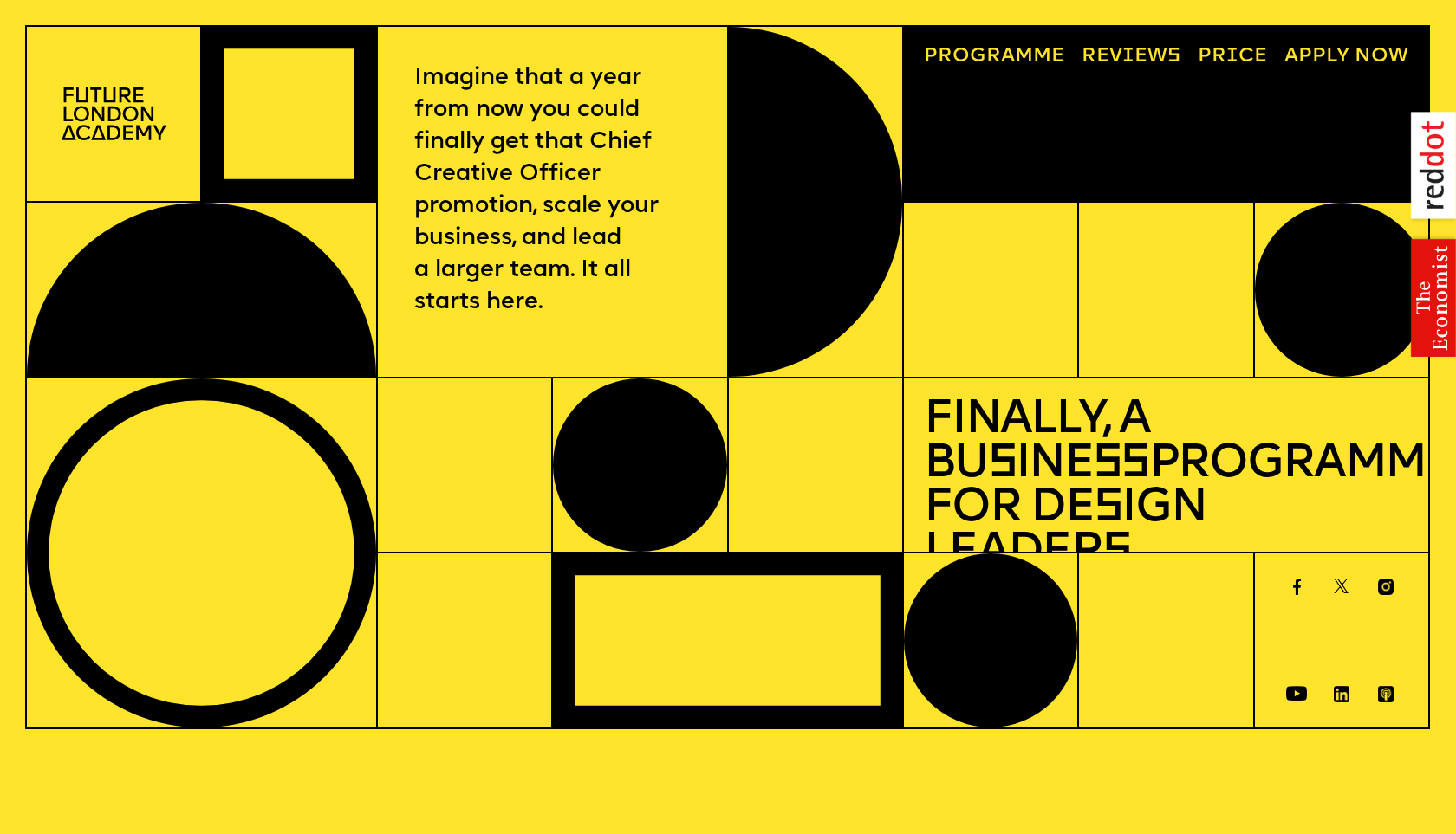  I want to click on a: Reviews, so click(1130, 57).